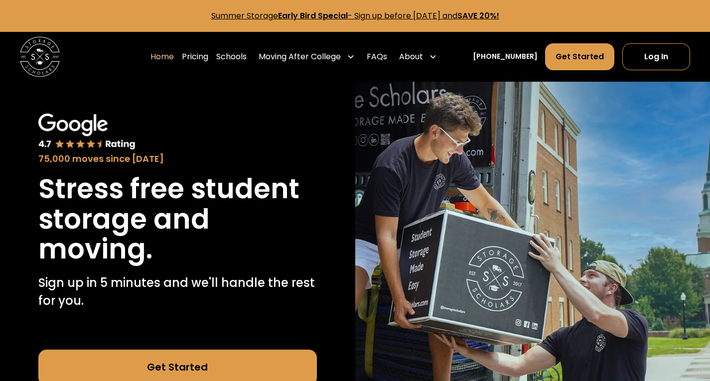 Image resolution: width=710 pixels, height=381 pixels. Describe the element at coordinates (40, 57) in the screenshot. I see `a: home` at that location.